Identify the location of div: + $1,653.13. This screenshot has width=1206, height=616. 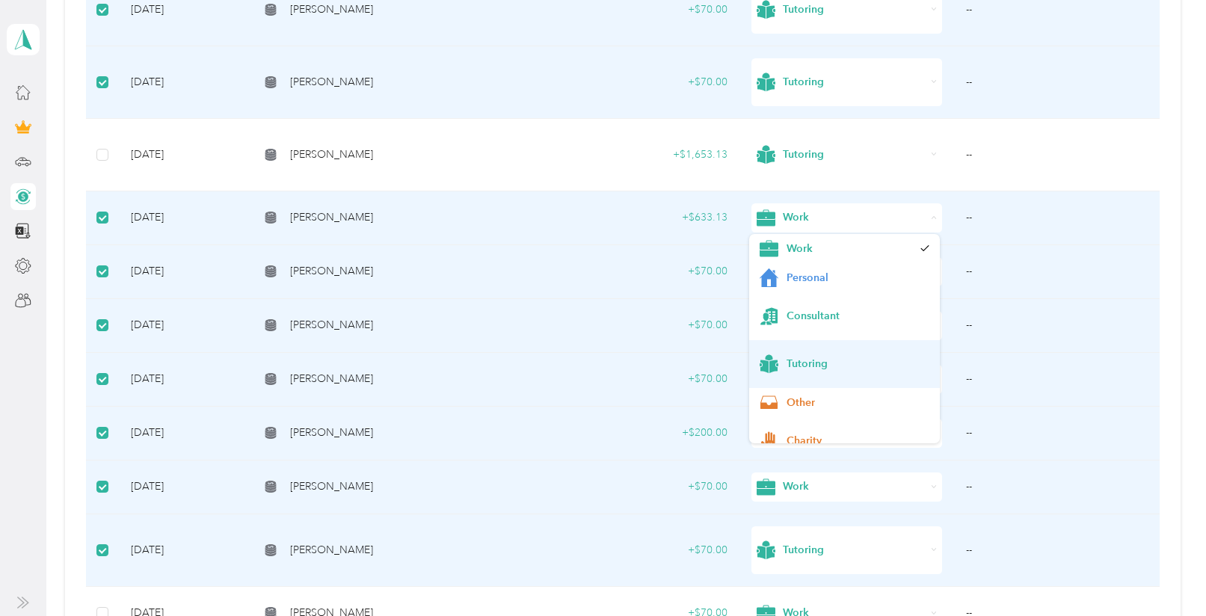
(647, 155).